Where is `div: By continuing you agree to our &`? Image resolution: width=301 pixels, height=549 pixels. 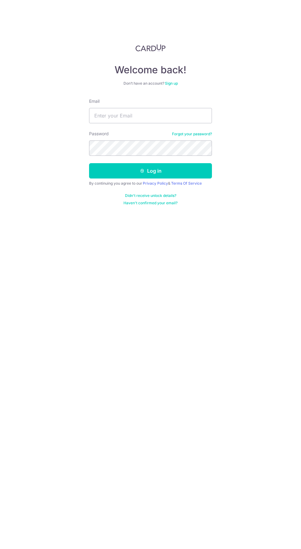
div: By continuing you agree to our & is located at coordinates (150, 184).